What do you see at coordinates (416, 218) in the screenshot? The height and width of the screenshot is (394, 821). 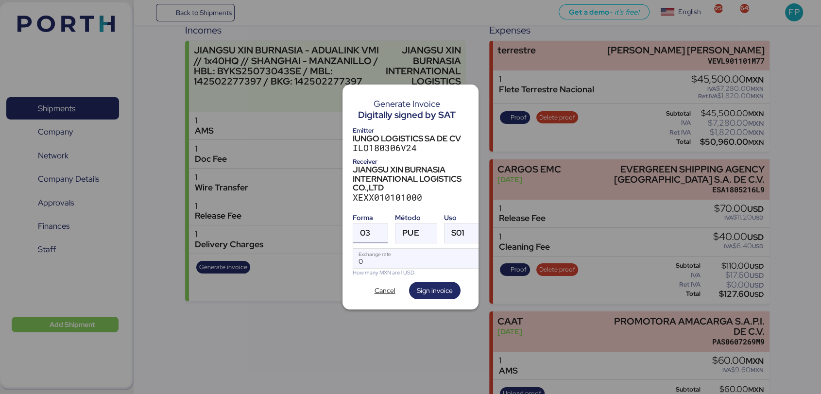 I see `div: Método` at bounding box center [416, 218].